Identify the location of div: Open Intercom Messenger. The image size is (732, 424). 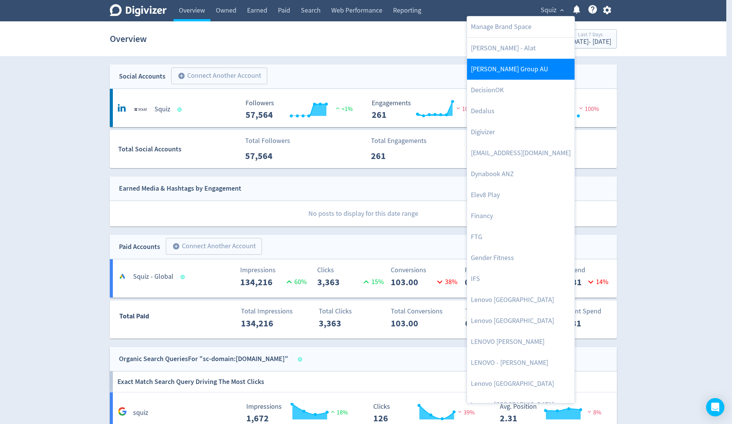
(716, 407).